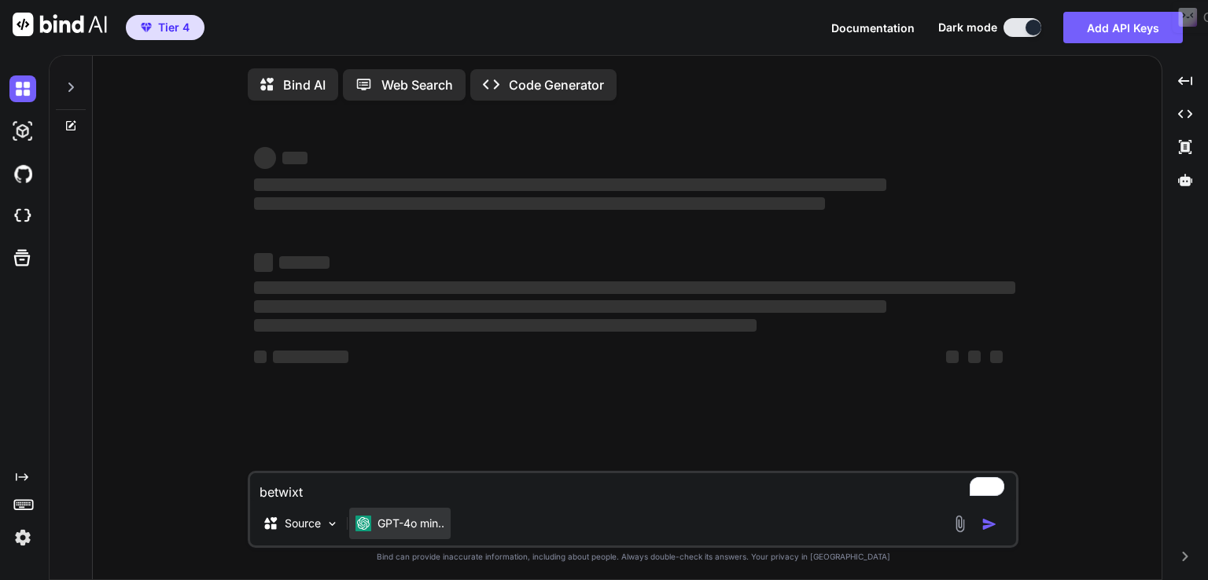 The height and width of the screenshot is (580, 1208). Describe the element at coordinates (146, 28) in the screenshot. I see `img: premium` at that location.